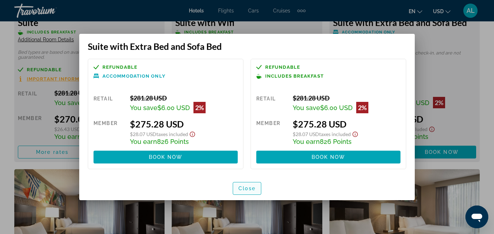  I want to click on button: Close, so click(247, 189).